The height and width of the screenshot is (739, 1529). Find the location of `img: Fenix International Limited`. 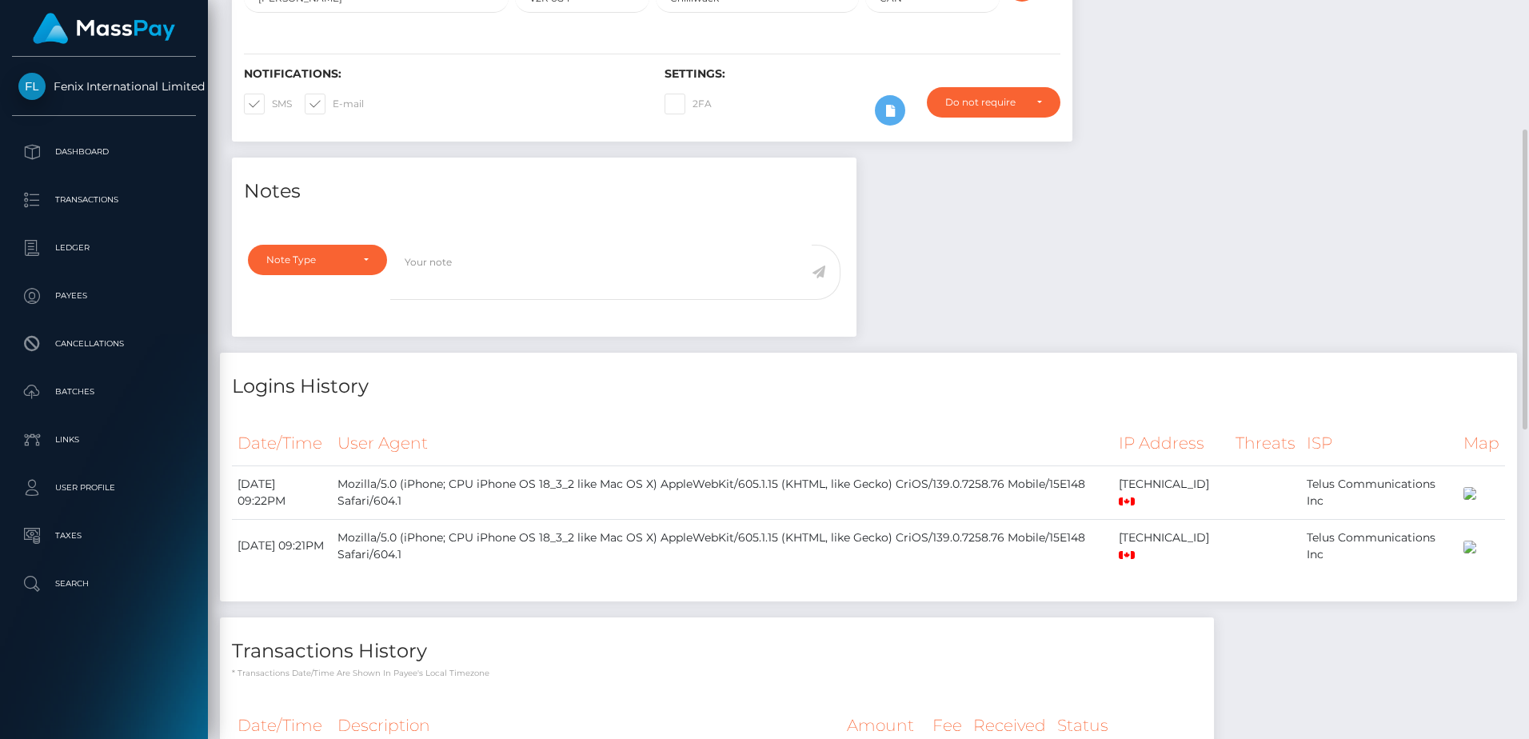

img: Fenix International Limited is located at coordinates (32, 86).